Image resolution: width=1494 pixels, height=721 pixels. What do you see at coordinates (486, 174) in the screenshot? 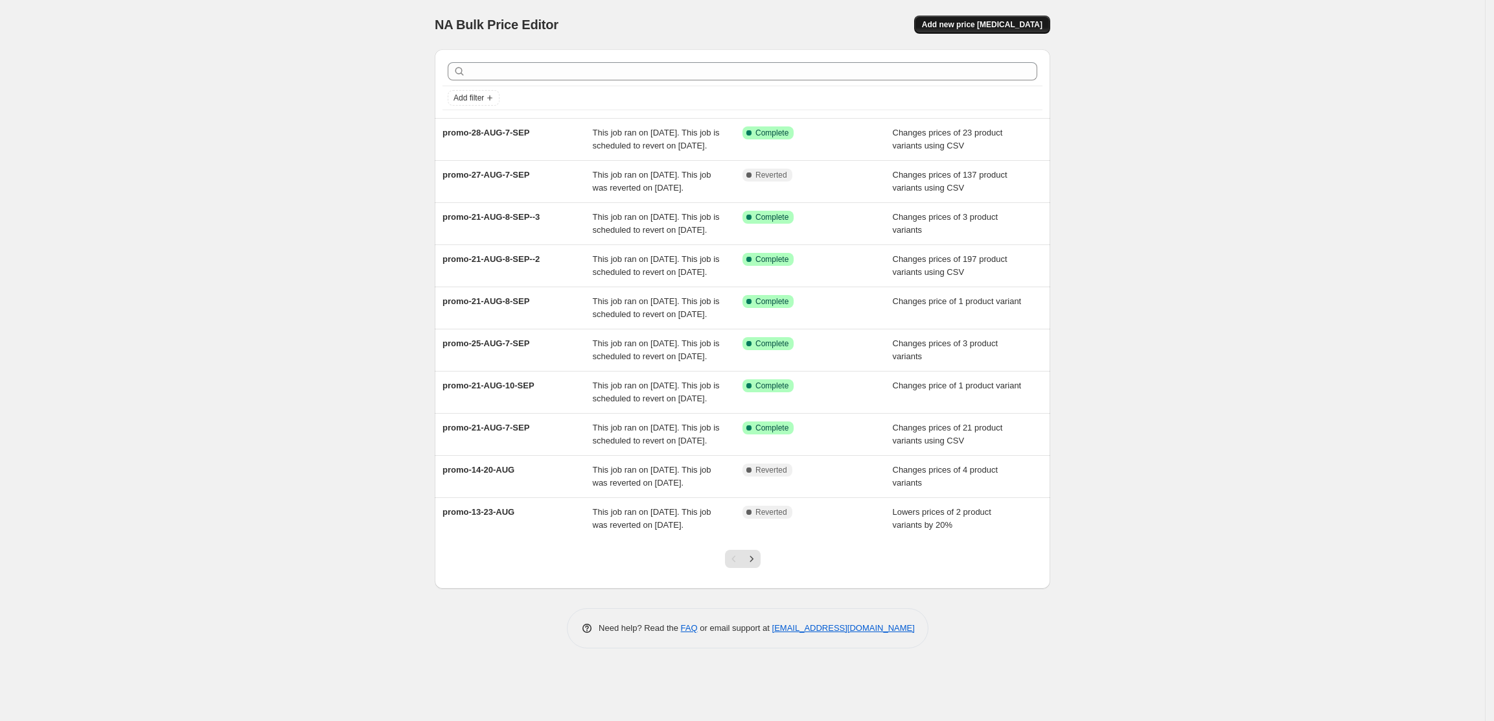
I see `span: promo-27-AUG-7-SEP` at bounding box center [486, 174].